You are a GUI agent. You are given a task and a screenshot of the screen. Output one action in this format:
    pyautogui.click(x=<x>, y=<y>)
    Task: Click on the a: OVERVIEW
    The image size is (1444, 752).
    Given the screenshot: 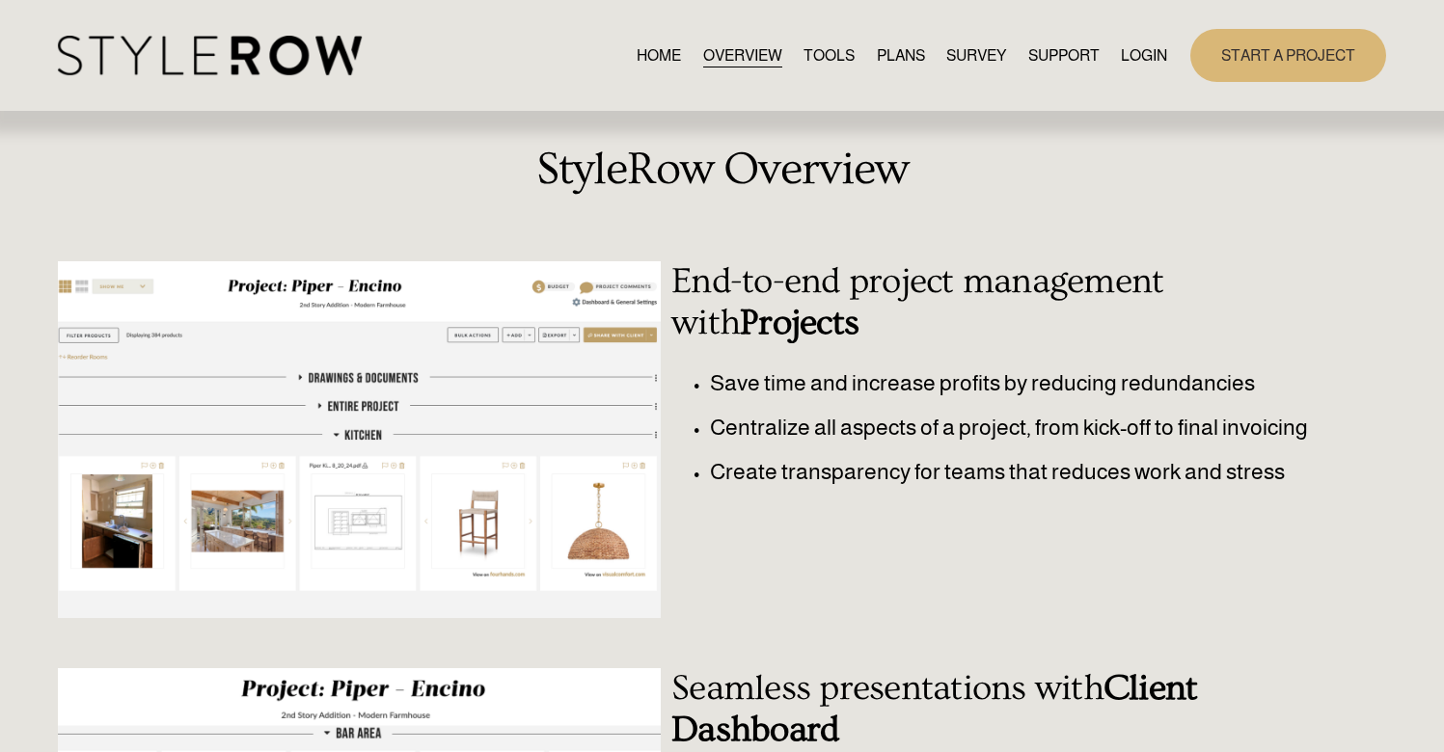 What is the action you would take?
    pyautogui.click(x=743, y=55)
    